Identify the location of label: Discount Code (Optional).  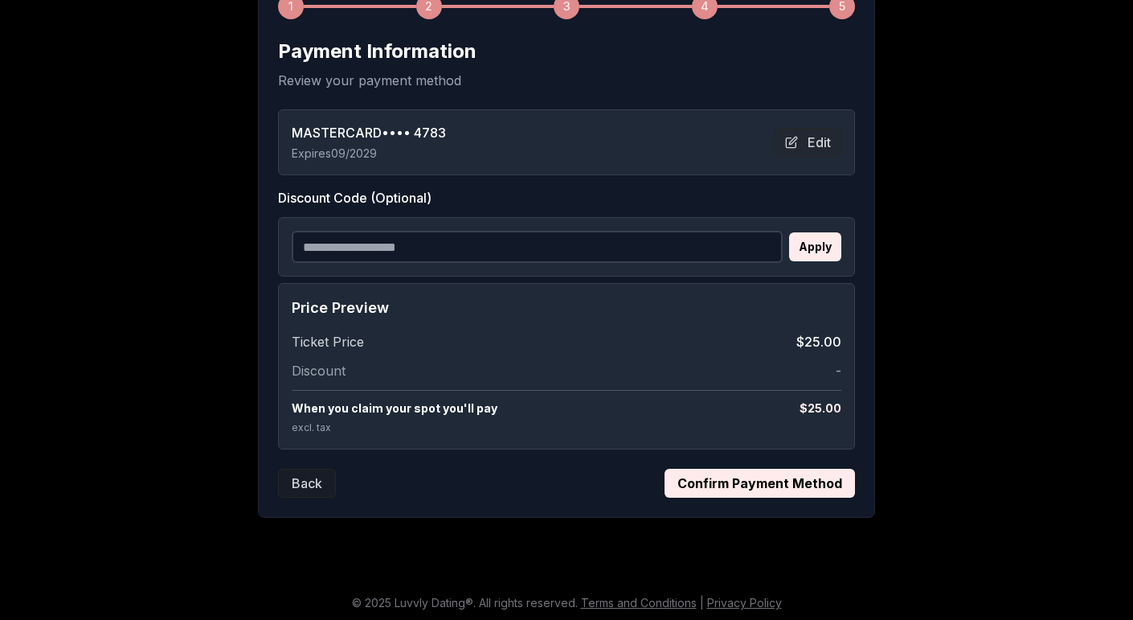
(567, 198).